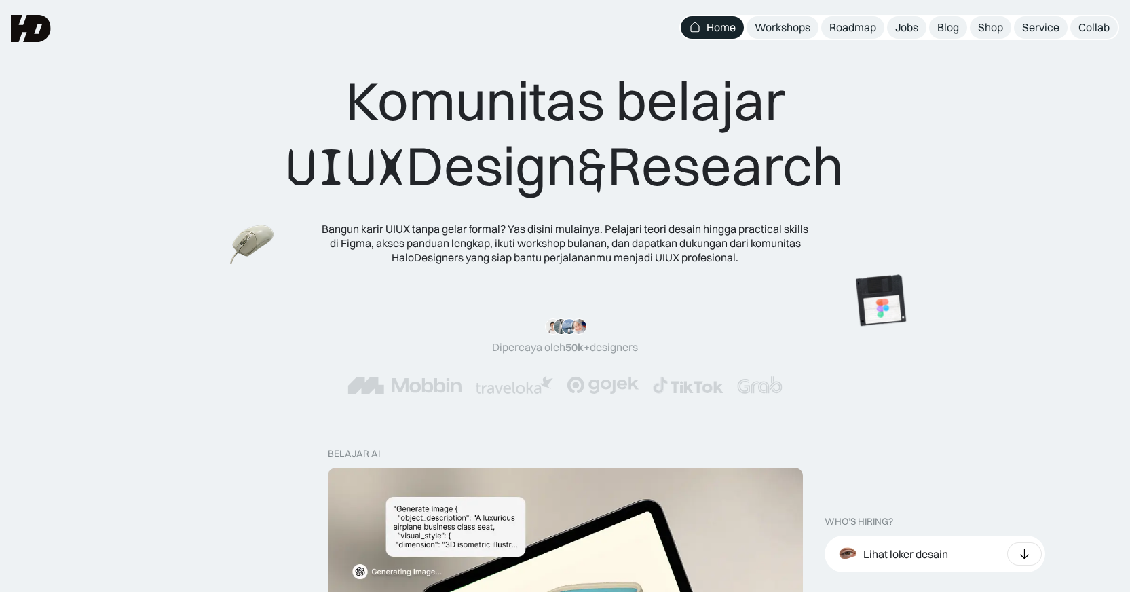  What do you see at coordinates (948, 27) in the screenshot?
I see `a: Blog` at bounding box center [948, 27].